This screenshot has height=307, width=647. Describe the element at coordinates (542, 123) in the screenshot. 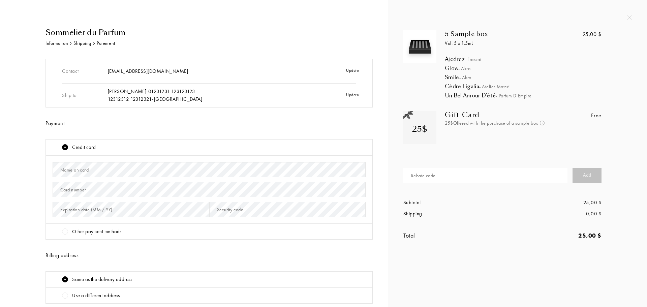

I see `img: info_voucher.png` at that location.